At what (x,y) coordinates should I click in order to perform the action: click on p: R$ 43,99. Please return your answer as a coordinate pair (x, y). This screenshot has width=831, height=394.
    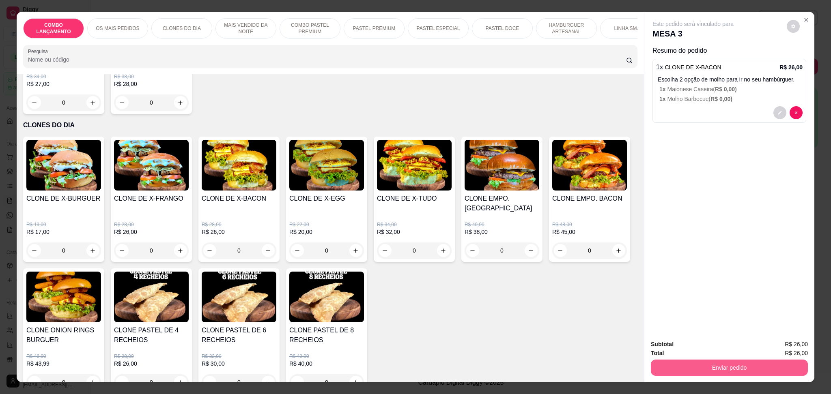
    Looking at the image, I should click on (64, 364).